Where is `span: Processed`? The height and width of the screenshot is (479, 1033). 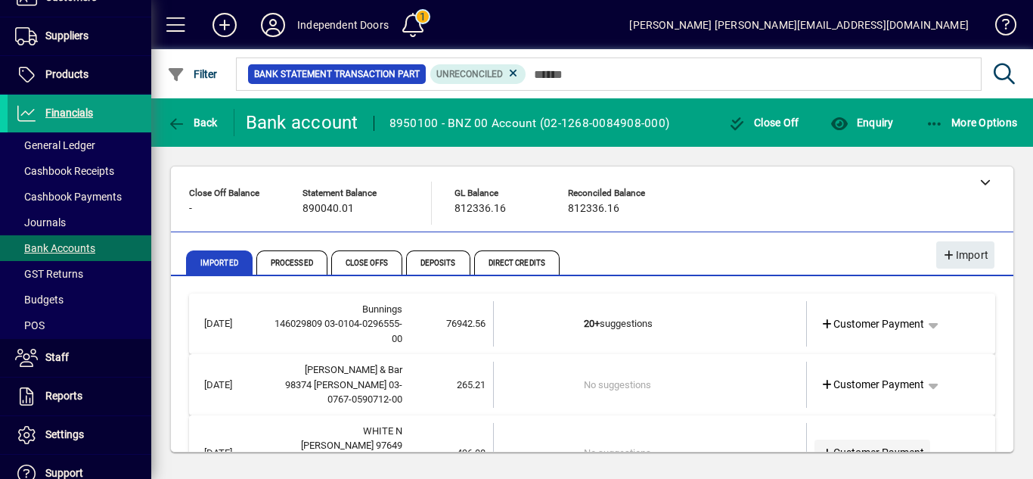
span: Processed is located at coordinates (292, 263).